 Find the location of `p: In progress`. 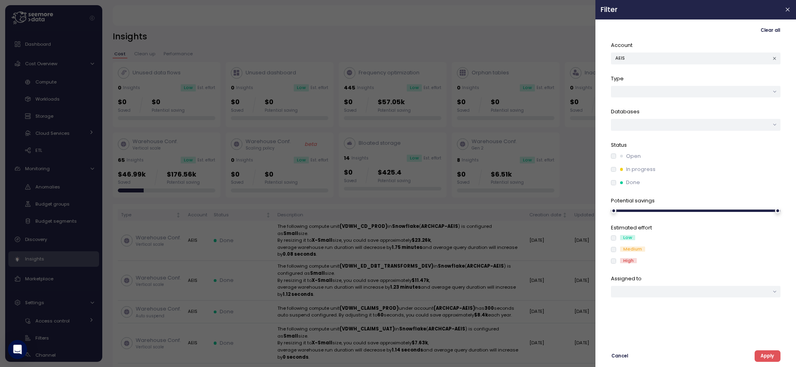

p: In progress is located at coordinates (641, 170).